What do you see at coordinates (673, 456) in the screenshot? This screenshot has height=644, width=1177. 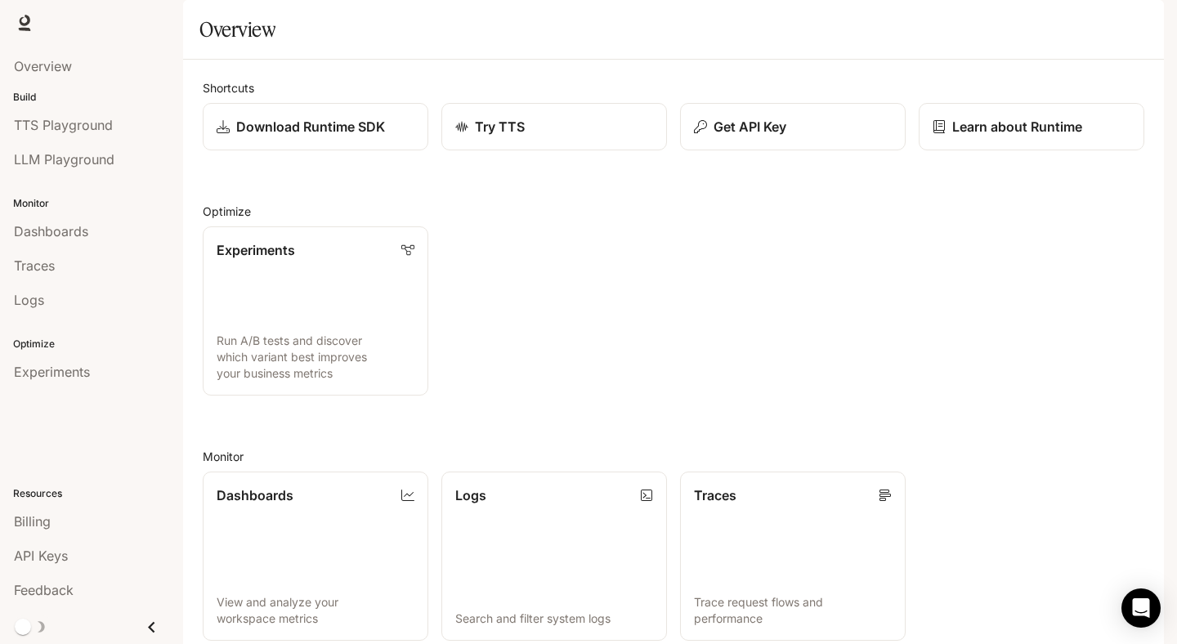 I see `h2: Monitor` at bounding box center [673, 456].